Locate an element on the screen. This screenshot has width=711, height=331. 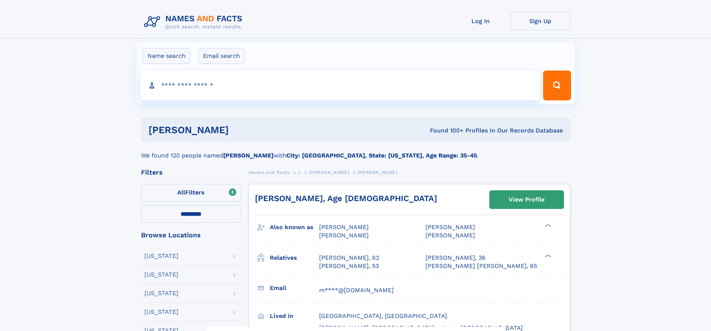
h3: Also known as is located at coordinates (294, 227).